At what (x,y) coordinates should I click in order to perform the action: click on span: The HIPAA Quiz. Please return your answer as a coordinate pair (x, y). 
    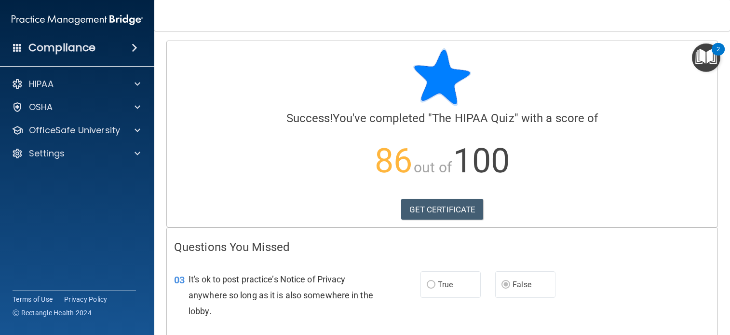
    Looking at the image, I should click on (473, 118).